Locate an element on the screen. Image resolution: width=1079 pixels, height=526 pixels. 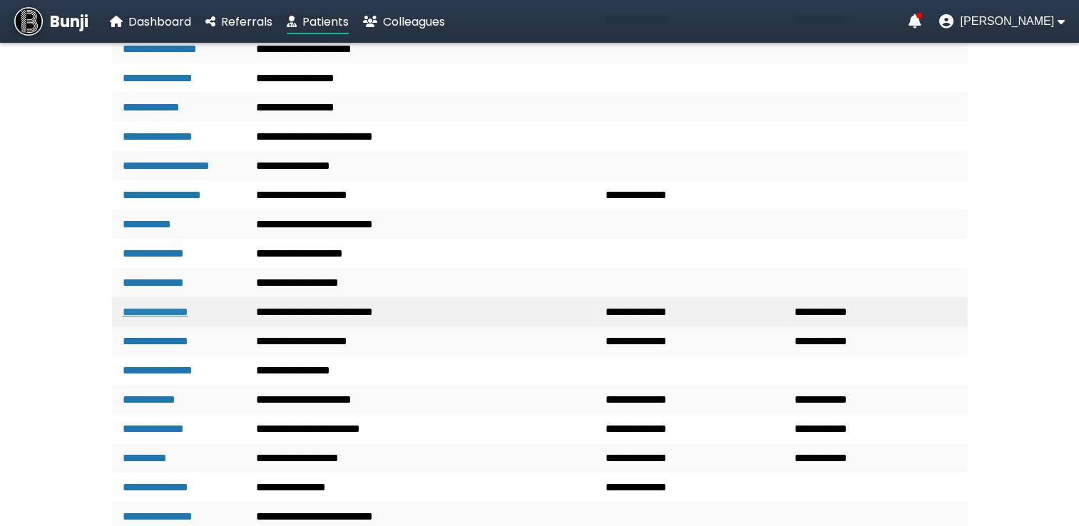
a: Patients is located at coordinates (317, 21).